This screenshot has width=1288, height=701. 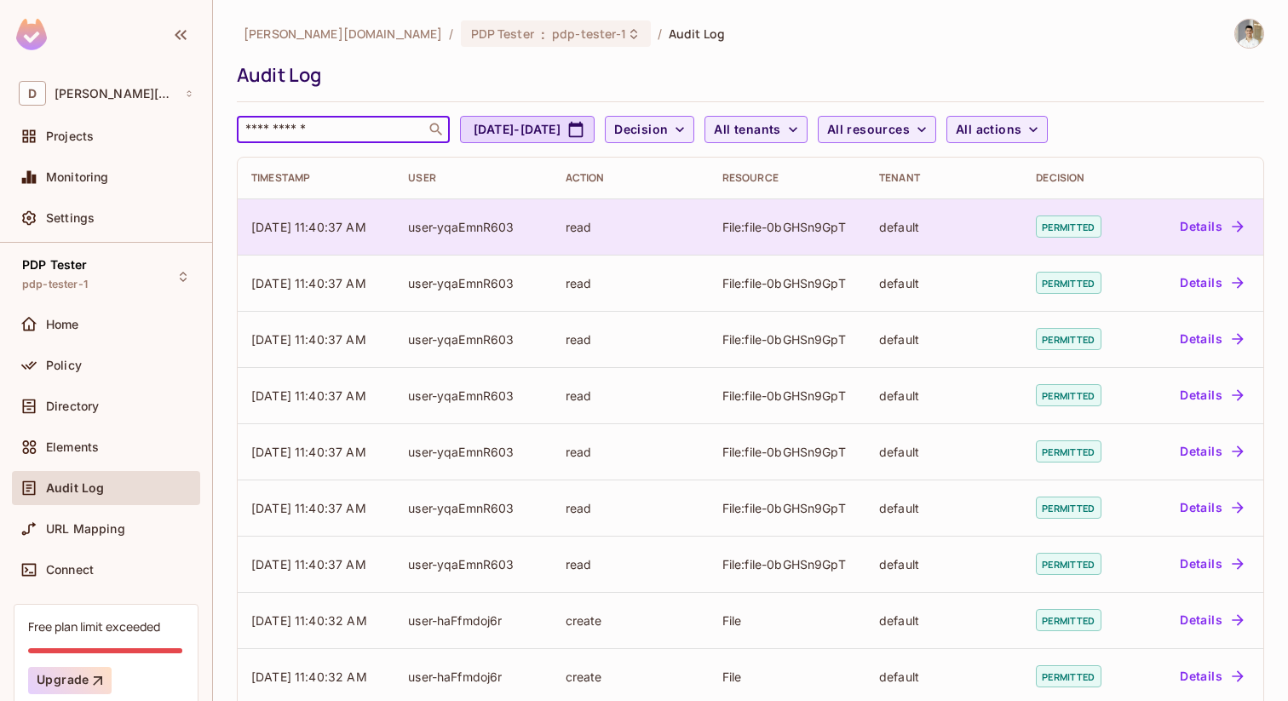 What do you see at coordinates (32, 93) in the screenshot?
I see `span: D` at bounding box center [32, 93].